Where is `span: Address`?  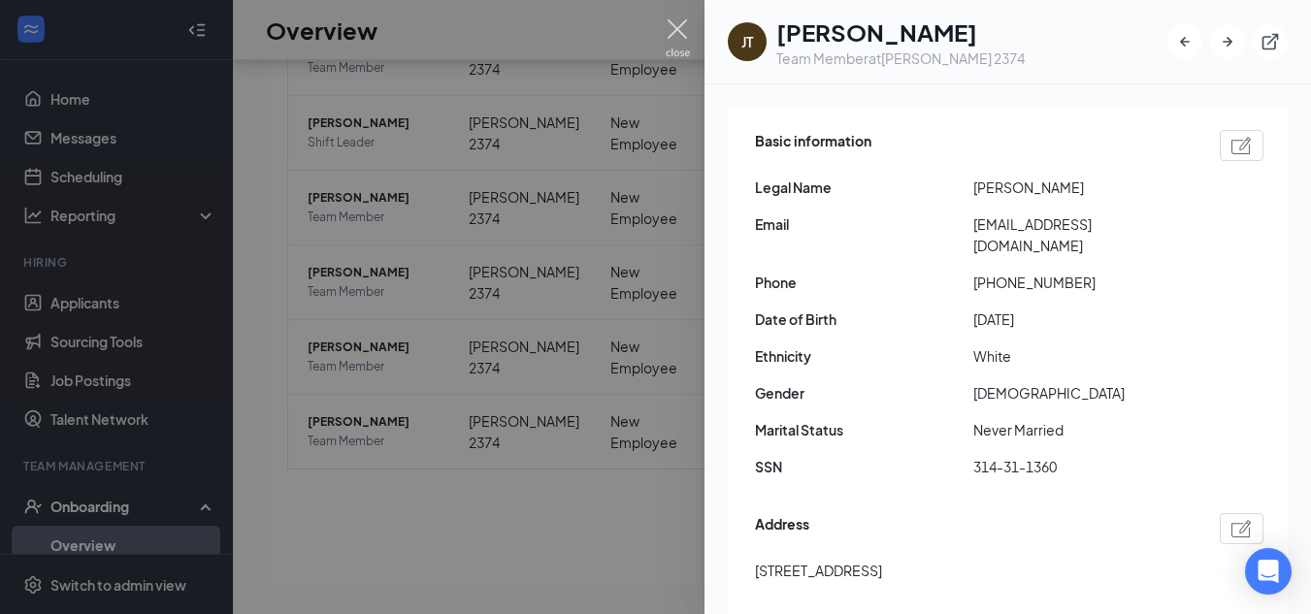
span: Address is located at coordinates (782, 529).